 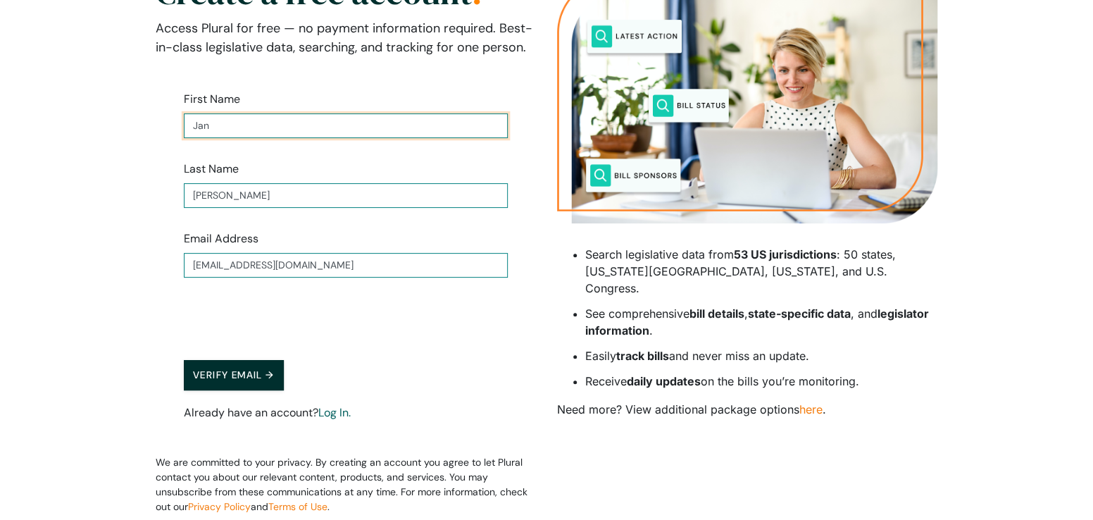 I want to click on input: Enter your email address, so click(x=346, y=265).